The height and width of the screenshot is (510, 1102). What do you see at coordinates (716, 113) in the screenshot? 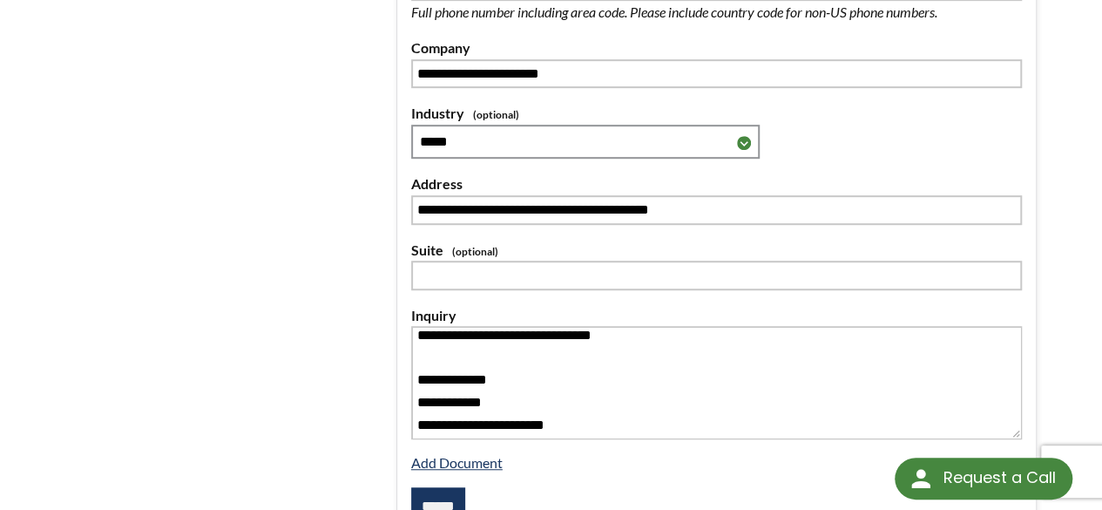
I see `label: Industry` at bounding box center [716, 113].